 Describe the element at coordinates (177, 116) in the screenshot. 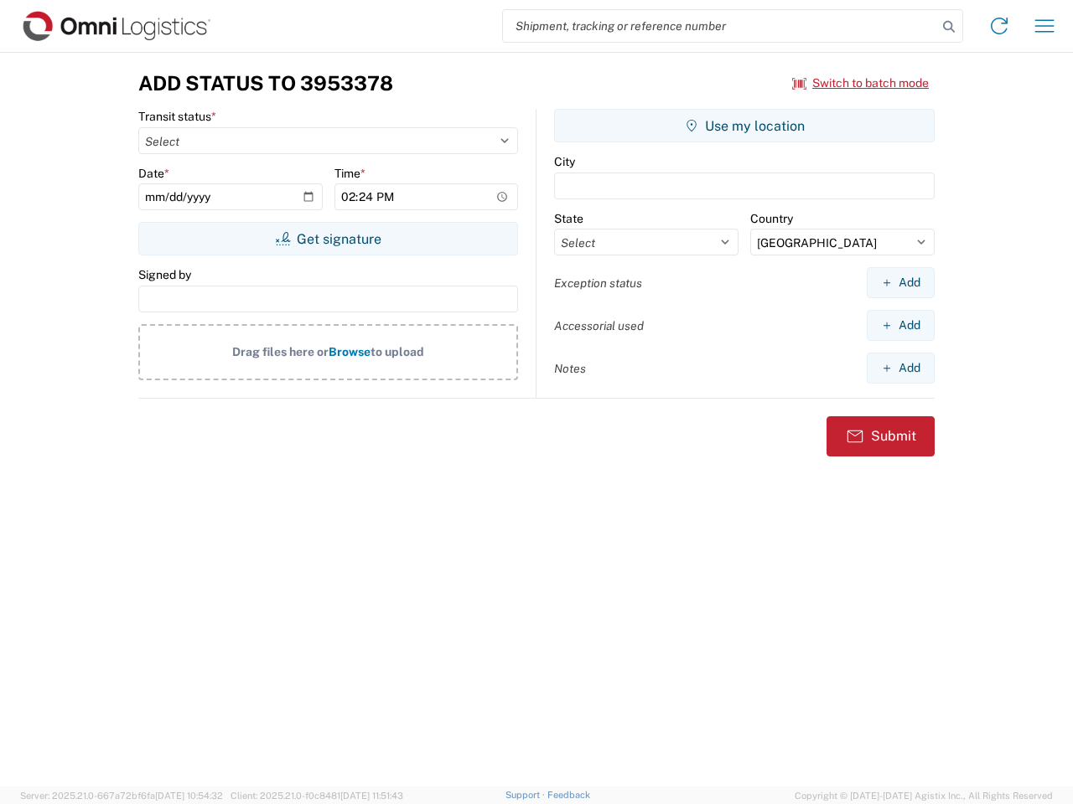

I see `label: Transit status` at that location.